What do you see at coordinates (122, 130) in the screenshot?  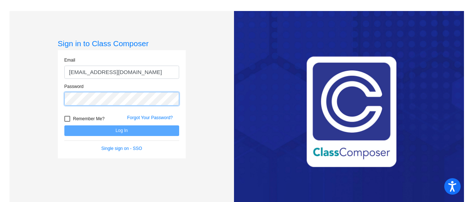 I see `button: Log In` at bounding box center [122, 130].